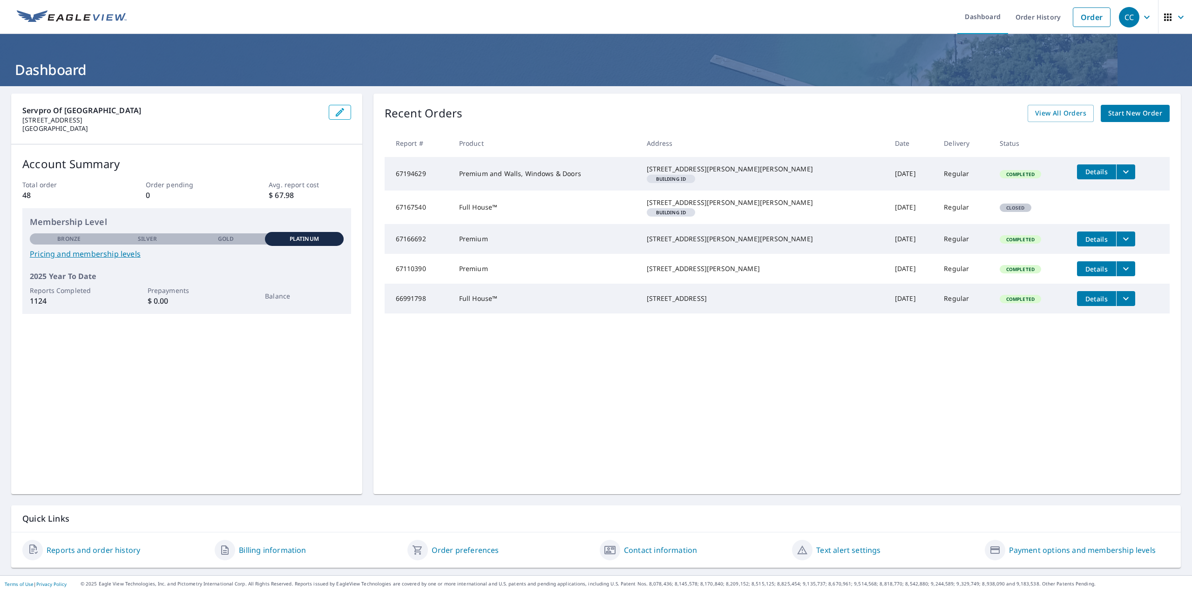 This screenshot has width=1192, height=592. Describe the element at coordinates (187, 164) in the screenshot. I see `p: Account Summary` at that location.